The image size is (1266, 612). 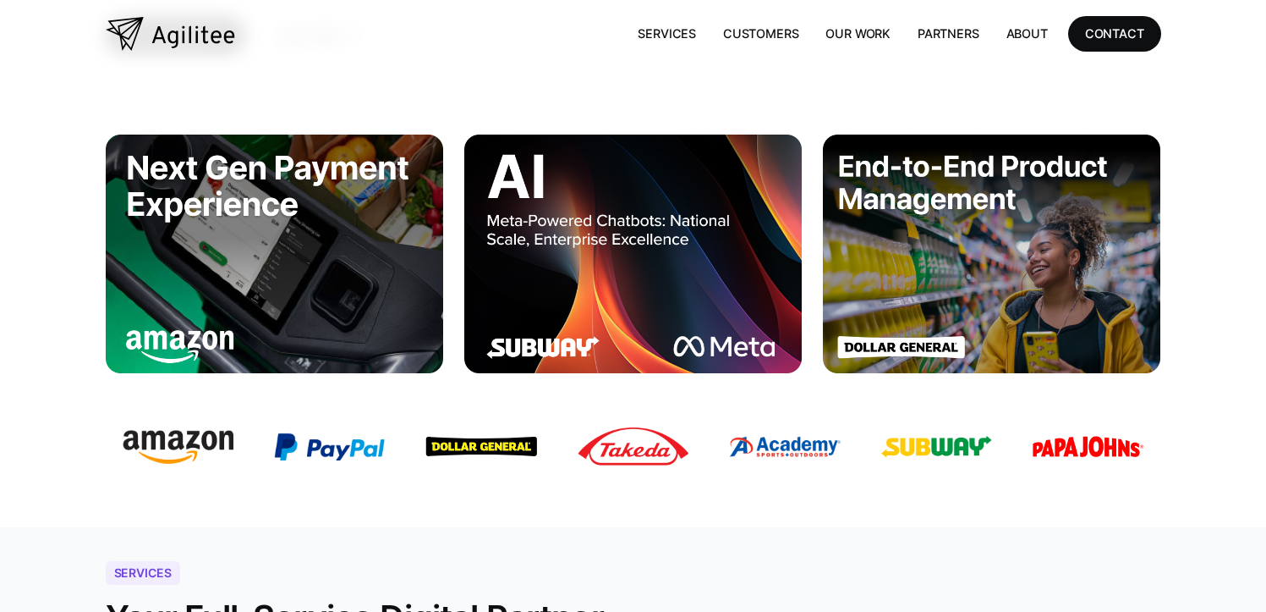 What do you see at coordinates (143, 573) in the screenshot?
I see `div: Services` at bounding box center [143, 573].